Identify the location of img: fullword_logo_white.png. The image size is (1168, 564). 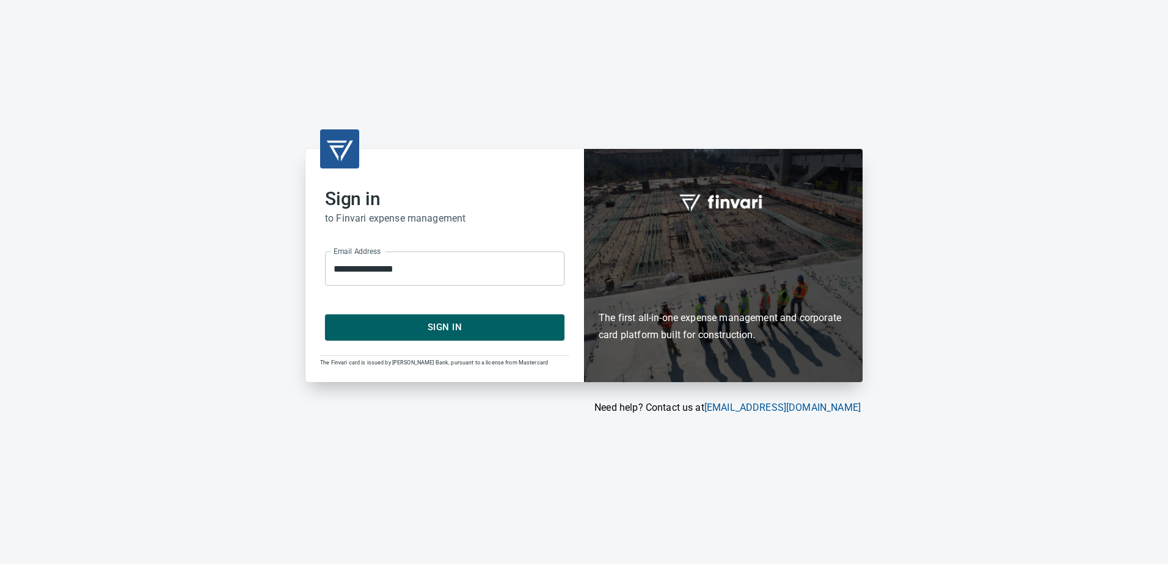
(723, 202).